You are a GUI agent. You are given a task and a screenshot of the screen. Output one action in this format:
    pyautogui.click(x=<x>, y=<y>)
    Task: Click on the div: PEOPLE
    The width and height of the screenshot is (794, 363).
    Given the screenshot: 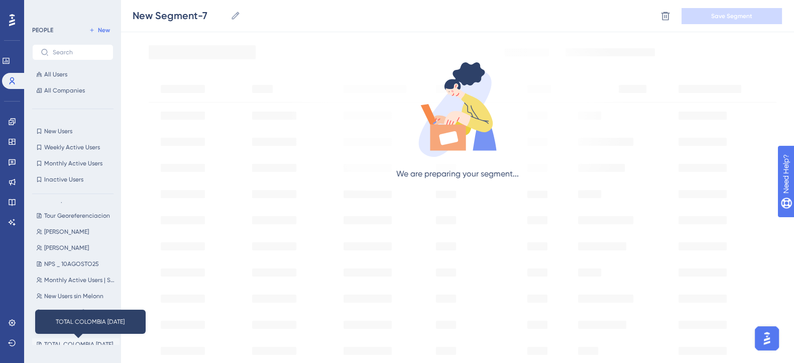 What is the action you would take?
    pyautogui.click(x=43, y=30)
    